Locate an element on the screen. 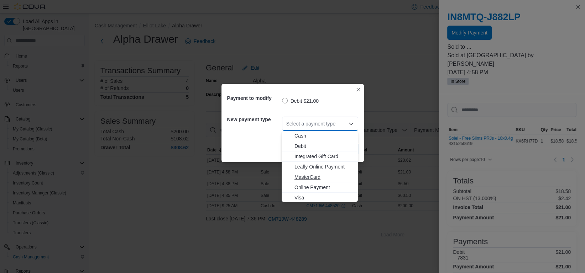  button: Cash is located at coordinates (319, 136).